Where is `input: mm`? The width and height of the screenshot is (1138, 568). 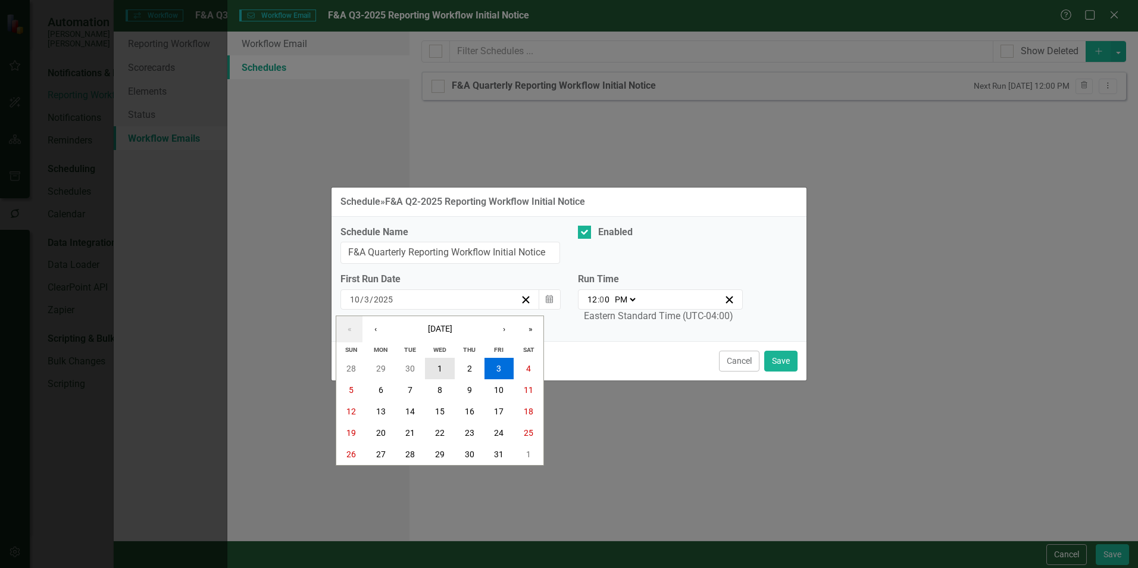 input: mm is located at coordinates (355, 299).